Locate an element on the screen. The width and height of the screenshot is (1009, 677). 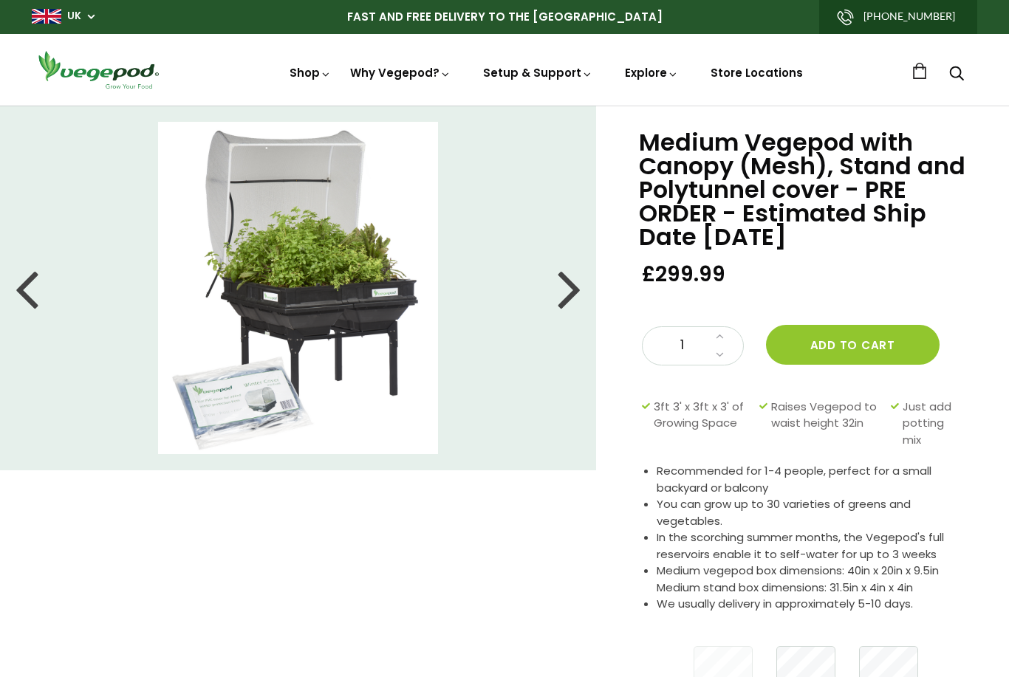
li: Recommended for 1-4 people, perfect for a small backyard or balcony is located at coordinates (814, 479).